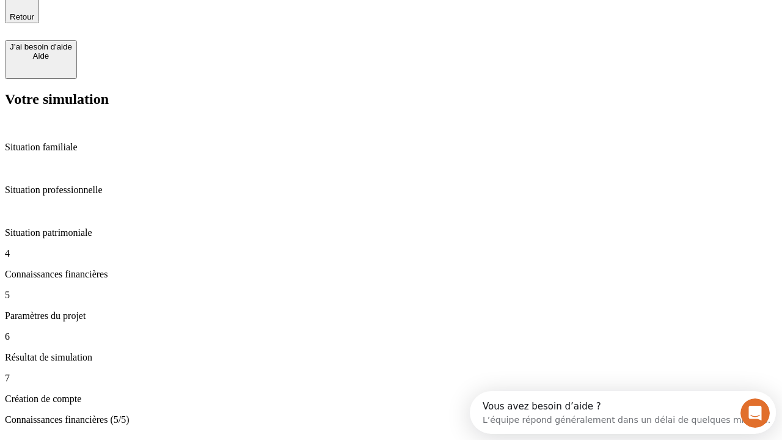  What do you see at coordinates (391, 190) in the screenshot?
I see `p: Situation professionnelle` at bounding box center [391, 190].